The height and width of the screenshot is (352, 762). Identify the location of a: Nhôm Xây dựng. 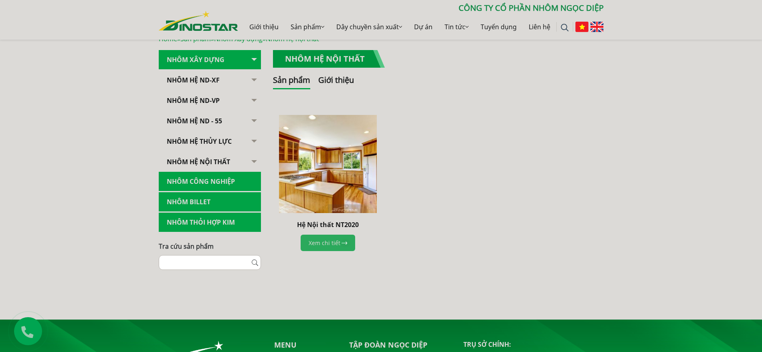
(210, 60).